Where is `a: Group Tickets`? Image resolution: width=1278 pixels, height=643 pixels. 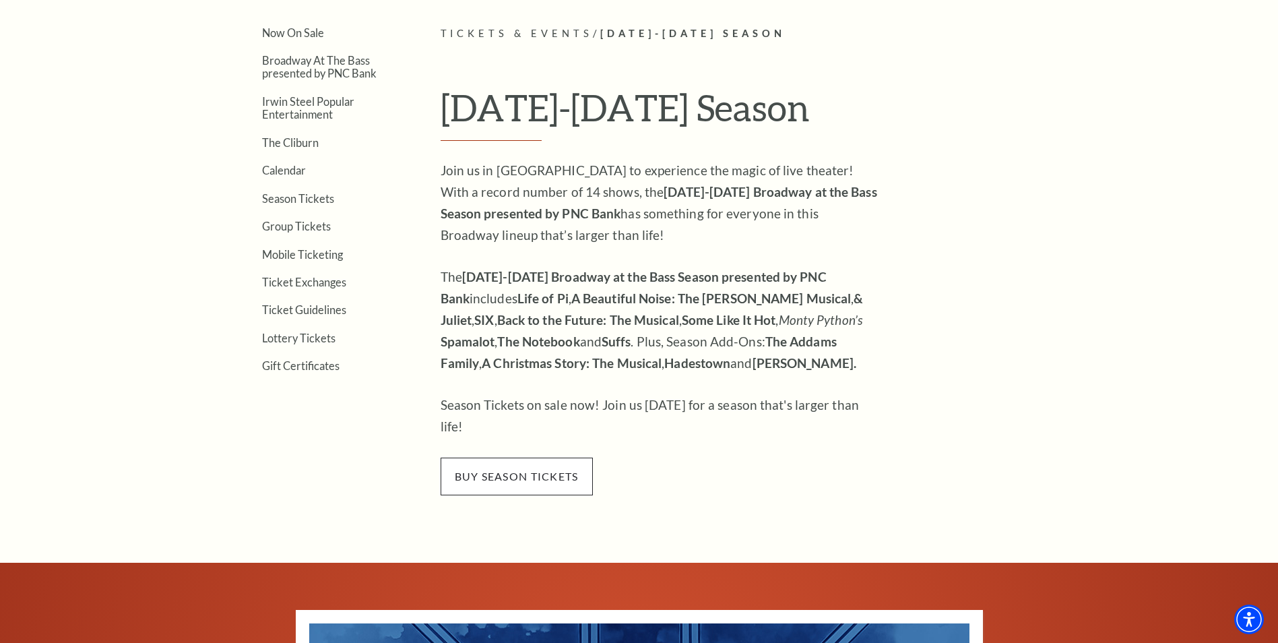
a: Group Tickets is located at coordinates (296, 226).